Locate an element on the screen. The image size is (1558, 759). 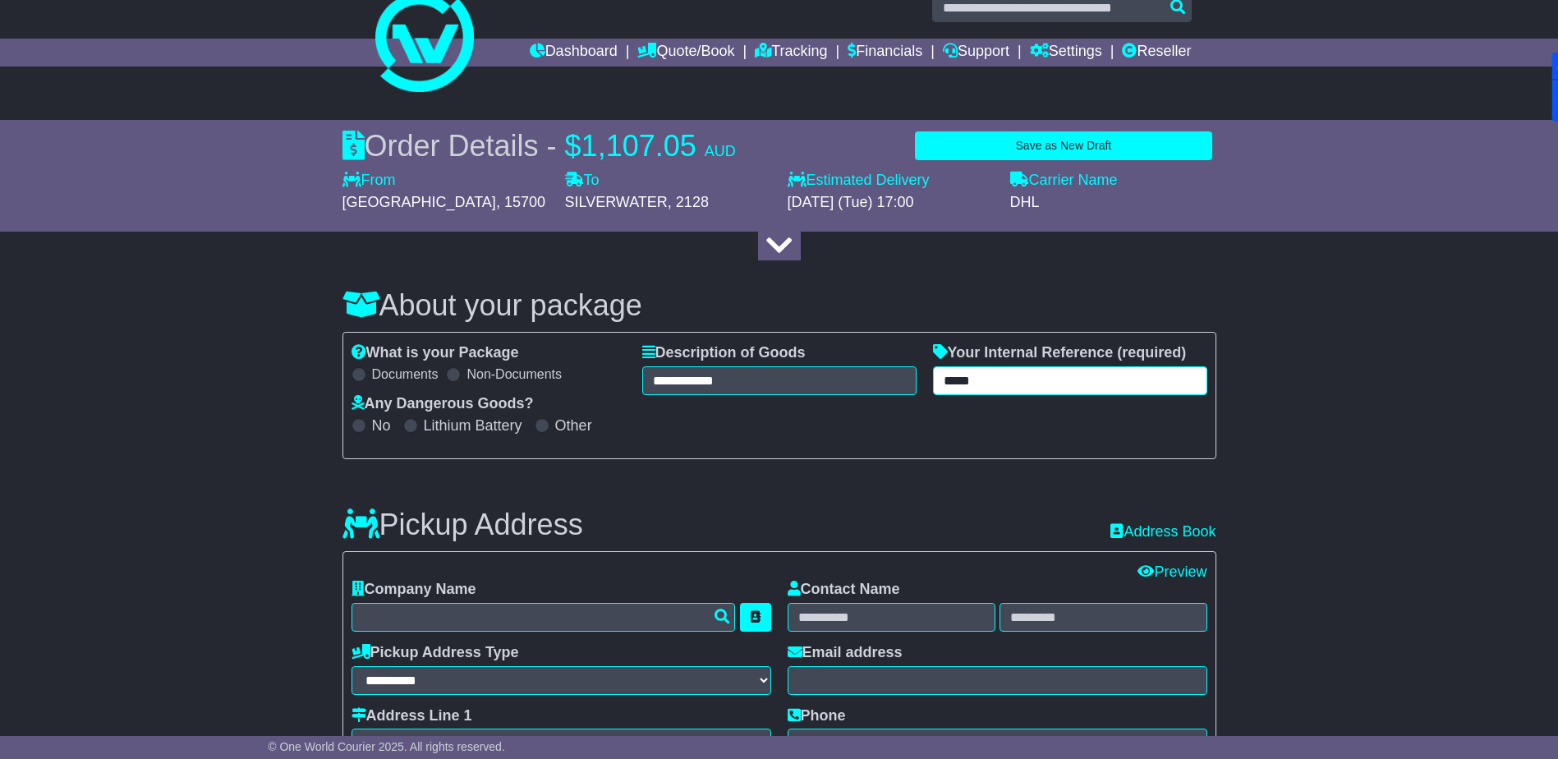
a: Dashboard is located at coordinates (573, 53).